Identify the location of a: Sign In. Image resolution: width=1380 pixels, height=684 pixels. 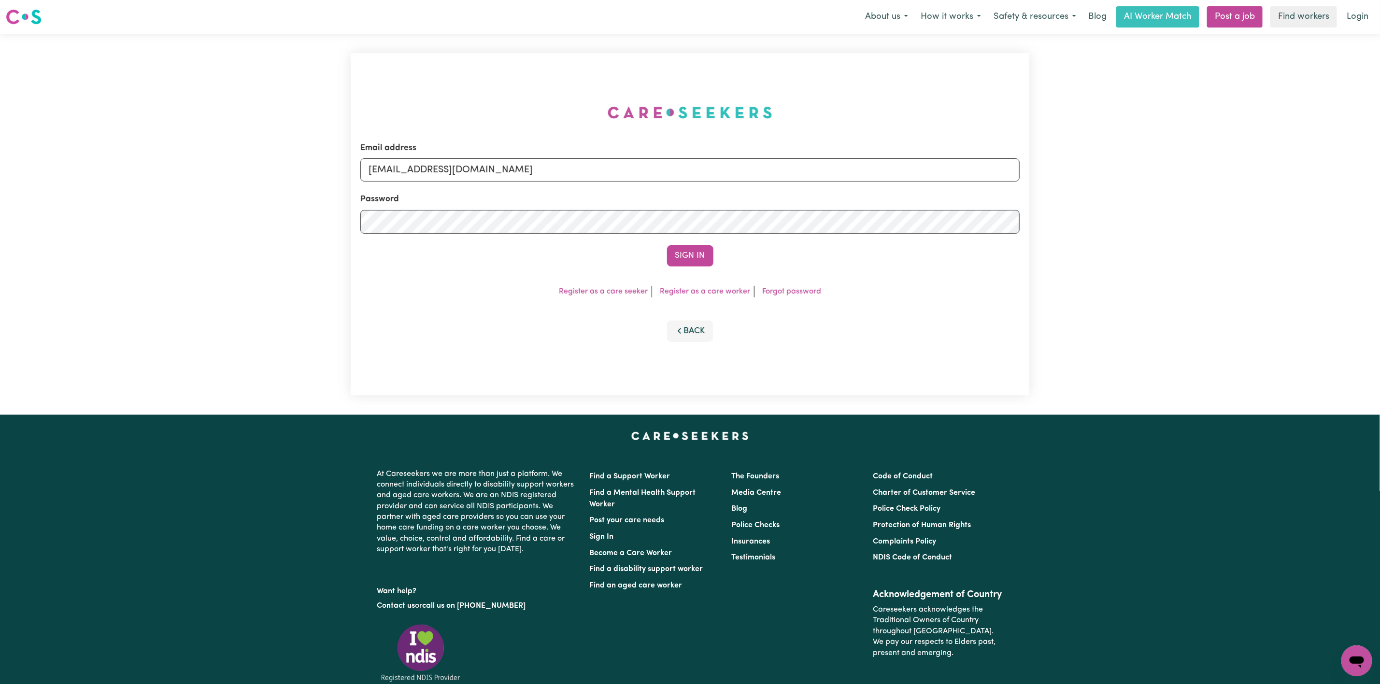
(602, 537).